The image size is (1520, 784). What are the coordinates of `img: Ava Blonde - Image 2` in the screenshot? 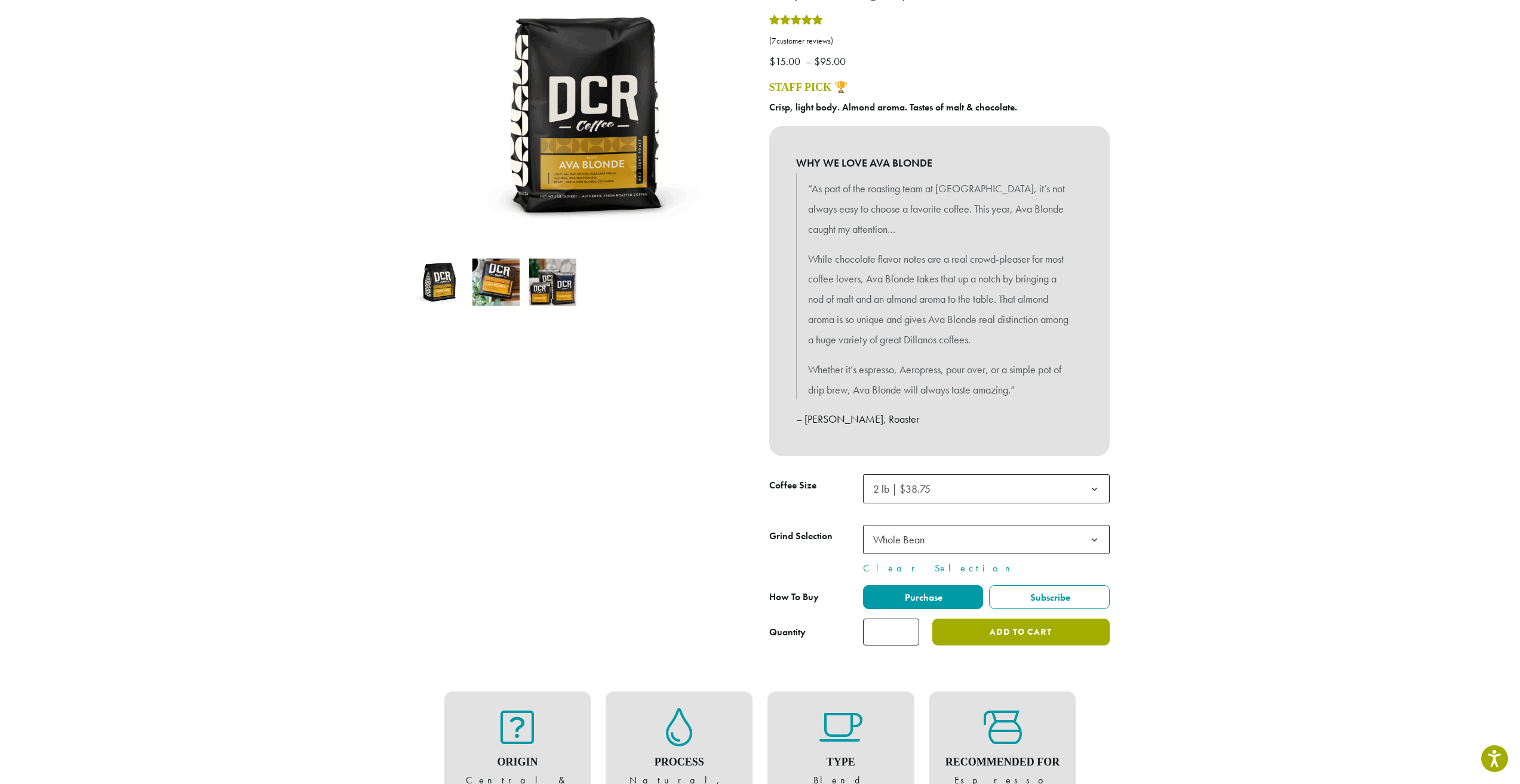 It's located at (496, 282).